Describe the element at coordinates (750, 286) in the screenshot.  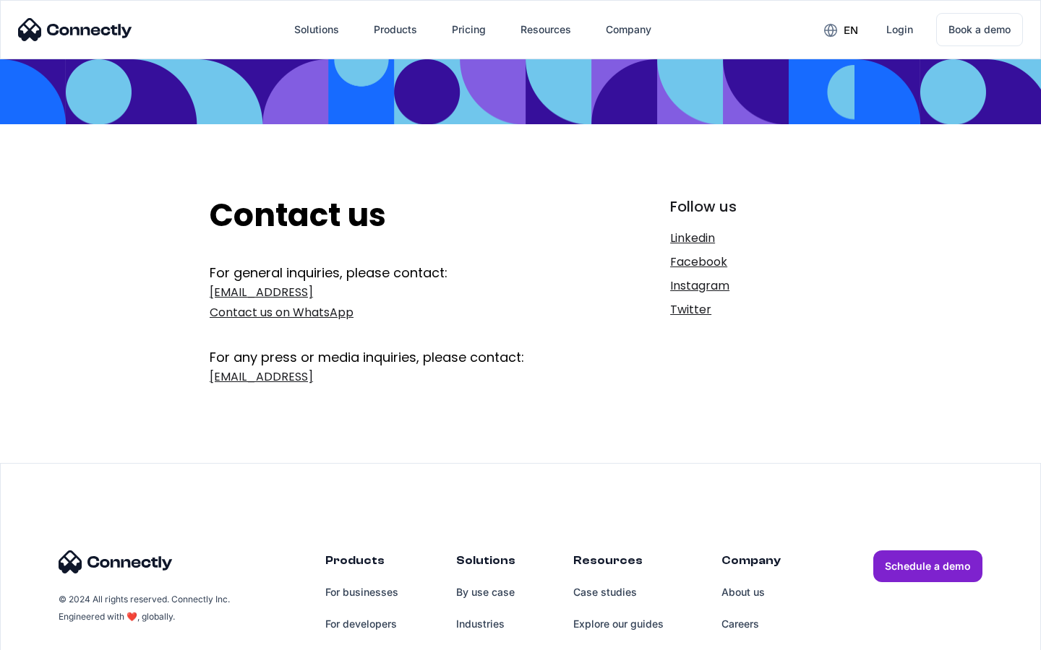
I see `a: Instagram` at that location.